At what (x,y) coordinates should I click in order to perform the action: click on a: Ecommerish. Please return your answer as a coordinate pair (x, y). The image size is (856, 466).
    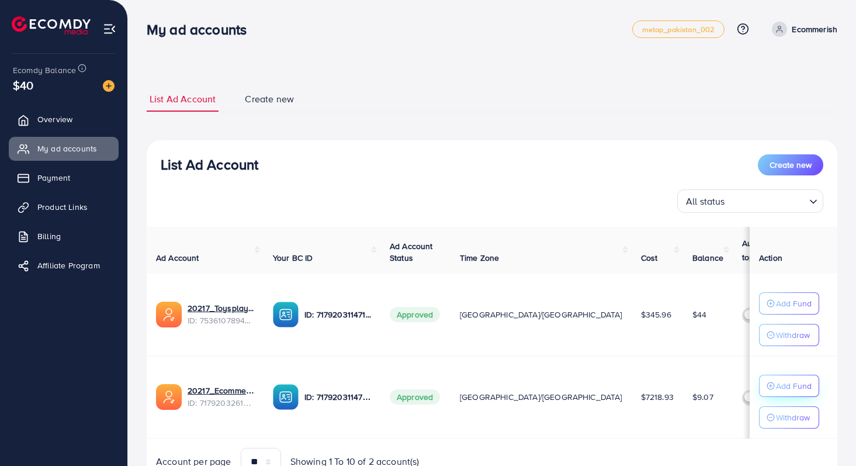
    Looking at the image, I should click on (803, 29).